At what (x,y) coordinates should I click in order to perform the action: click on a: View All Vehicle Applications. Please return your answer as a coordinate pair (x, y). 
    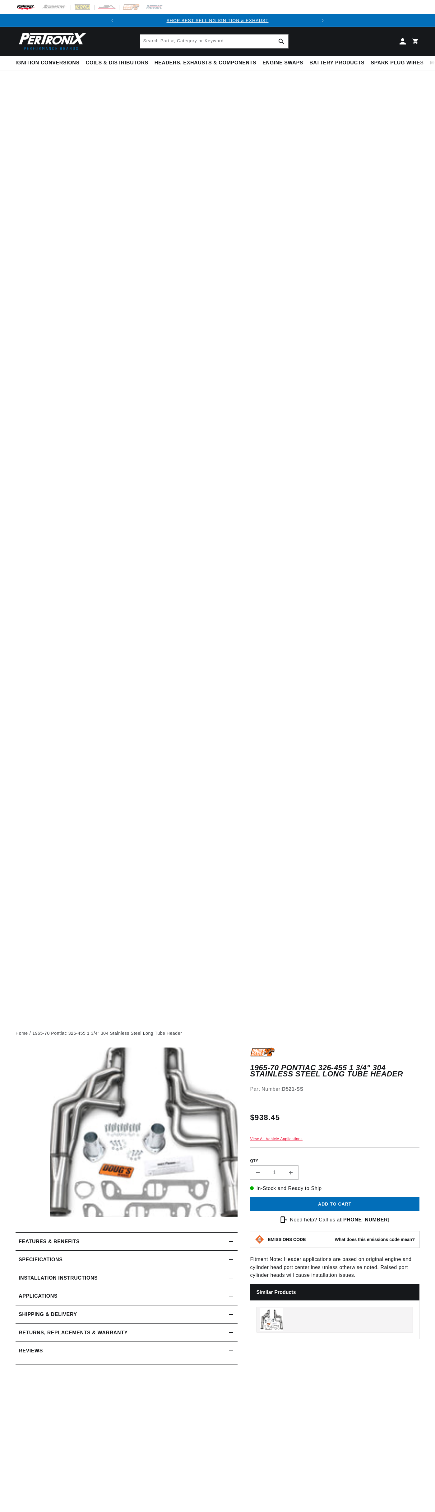
    Looking at the image, I should click on (276, 1139).